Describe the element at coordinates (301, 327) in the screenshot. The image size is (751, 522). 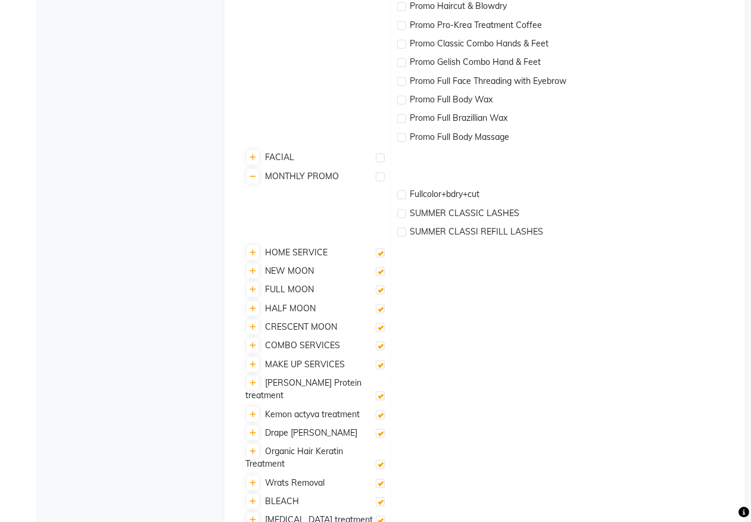
I see `span: CRESCENT MOON` at that location.